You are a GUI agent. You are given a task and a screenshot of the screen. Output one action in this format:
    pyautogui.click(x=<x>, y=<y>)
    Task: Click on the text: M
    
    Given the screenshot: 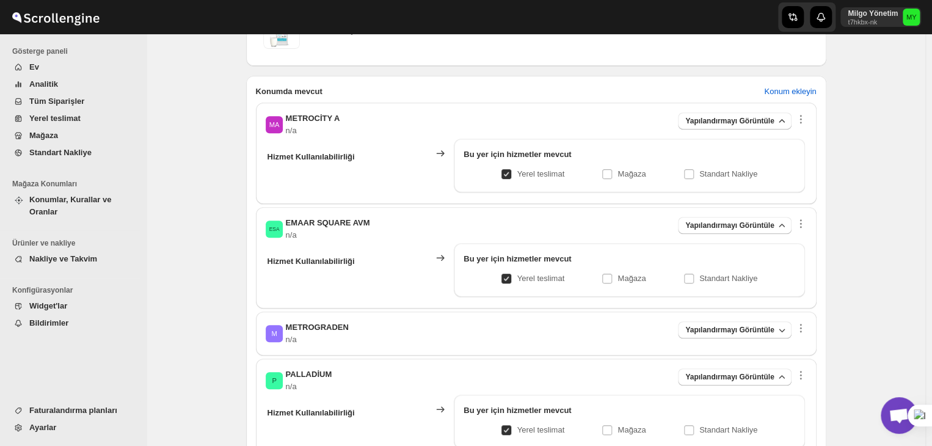 What is the action you would take?
    pyautogui.click(x=274, y=333)
    